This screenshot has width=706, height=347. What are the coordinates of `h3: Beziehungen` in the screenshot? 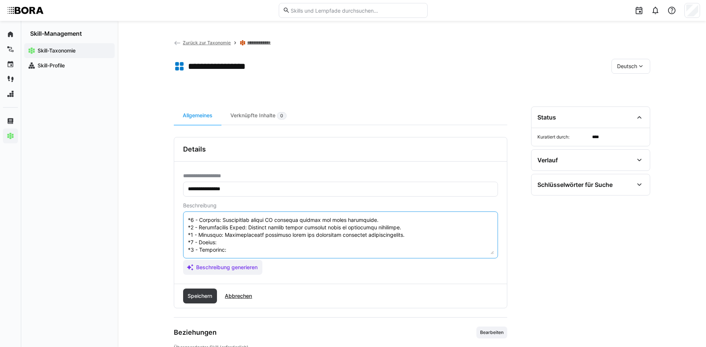 It's located at (195, 332).